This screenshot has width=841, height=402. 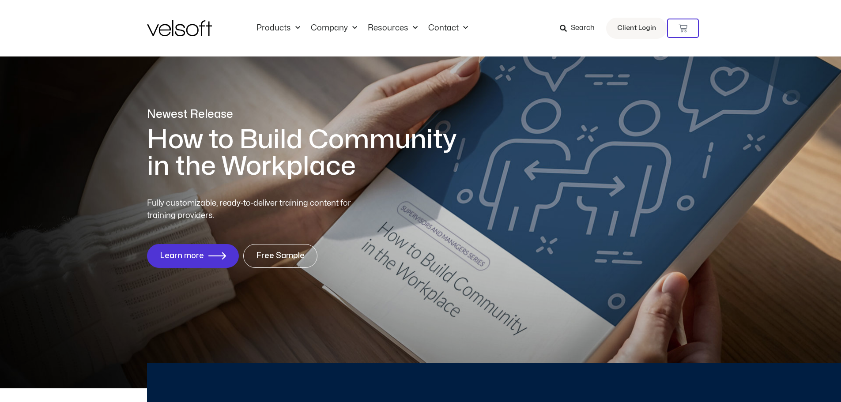 What do you see at coordinates (308, 153) in the screenshot?
I see `h1: How to Build Community in the Workplace` at bounding box center [308, 153].